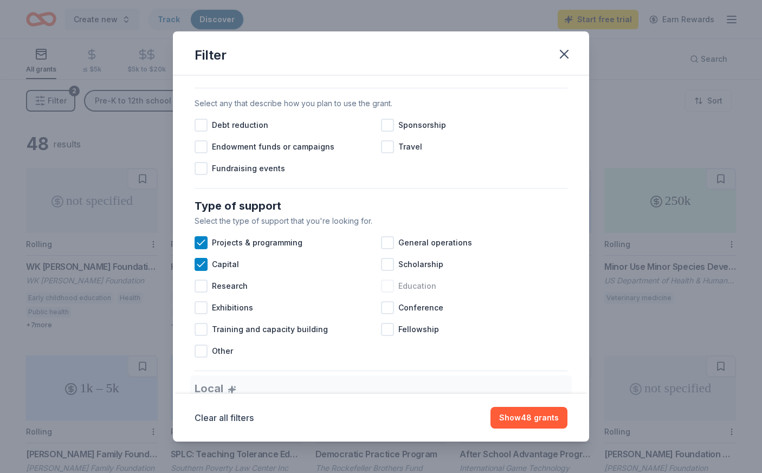 Image resolution: width=762 pixels, height=473 pixels. I want to click on div: Filter, so click(210, 55).